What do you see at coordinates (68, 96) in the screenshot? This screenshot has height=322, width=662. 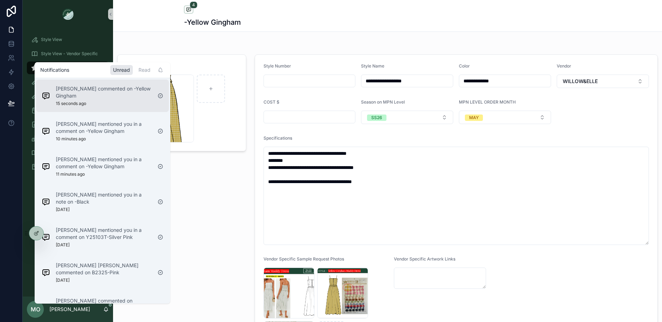 I see `a: Sample Coordinator View` at bounding box center [68, 96].